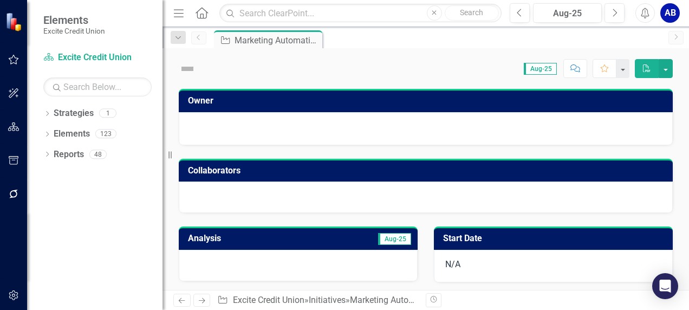  What do you see at coordinates (106, 134) in the screenshot?
I see `div: 123` at bounding box center [106, 134].